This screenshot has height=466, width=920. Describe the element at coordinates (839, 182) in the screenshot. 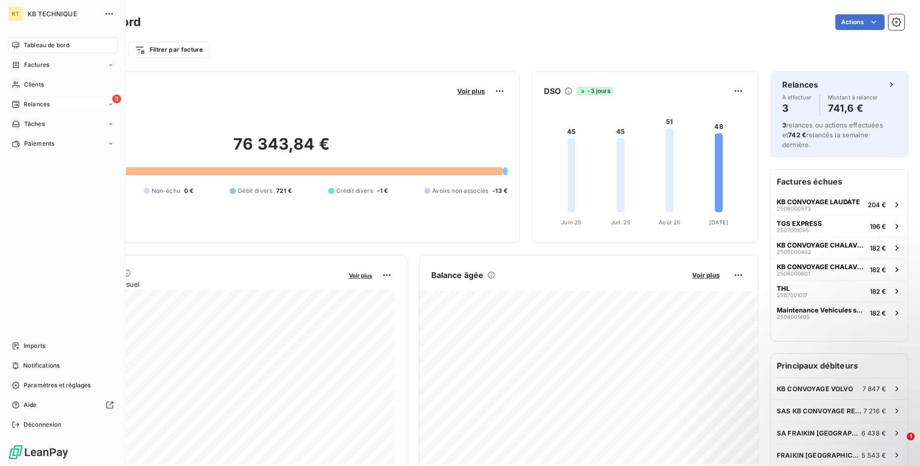

I see `h6: Factures échues` at that location.